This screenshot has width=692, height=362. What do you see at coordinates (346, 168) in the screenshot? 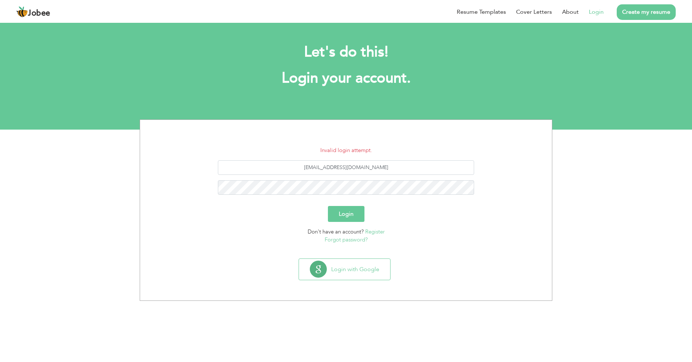
I see `input: Email` at bounding box center [346, 168].